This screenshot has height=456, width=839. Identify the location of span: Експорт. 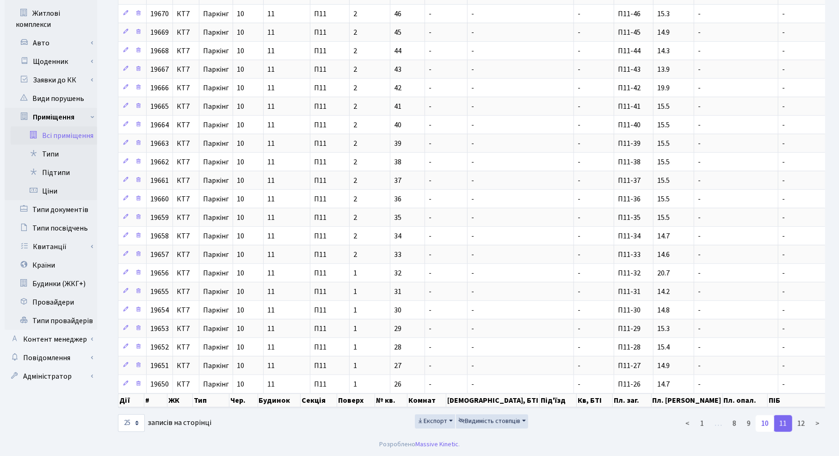
(432, 421).